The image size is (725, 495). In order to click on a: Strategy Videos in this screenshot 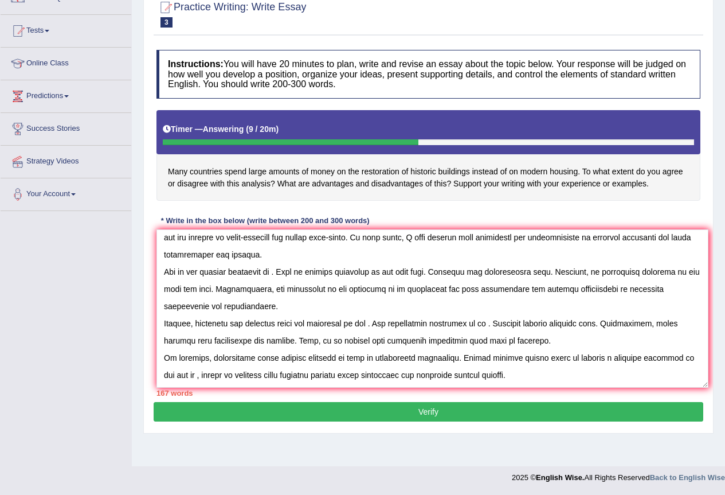, I will do `click(66, 160)`.